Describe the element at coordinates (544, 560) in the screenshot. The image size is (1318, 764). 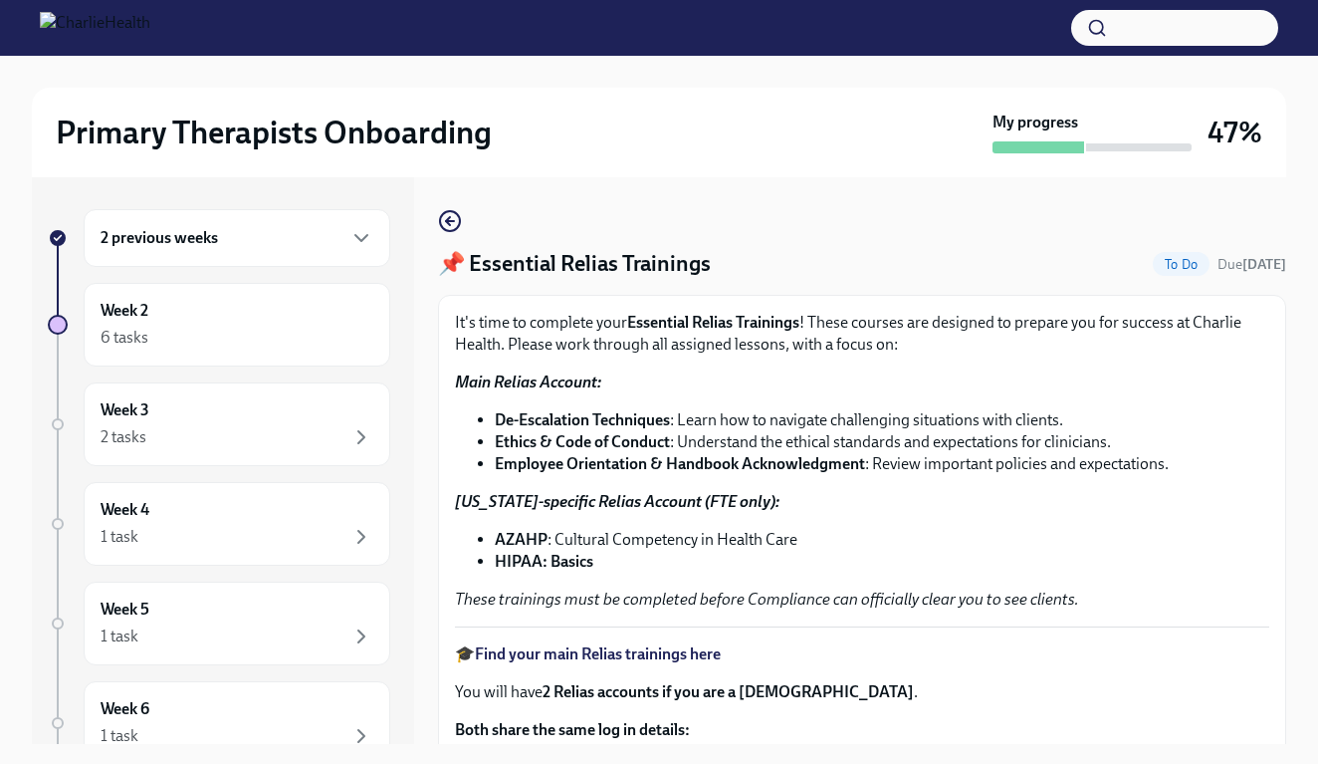
I see `strong: HIPAA: Basics` at that location.